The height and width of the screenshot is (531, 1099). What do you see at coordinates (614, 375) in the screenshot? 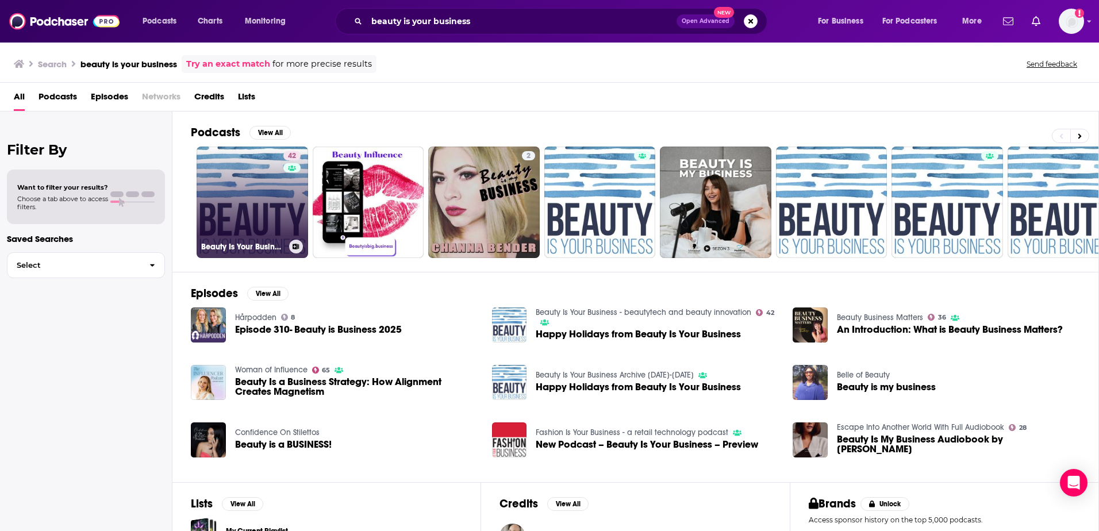
I see `a: Beauty Is Your Business Archive 2017-2018` at bounding box center [614, 375].